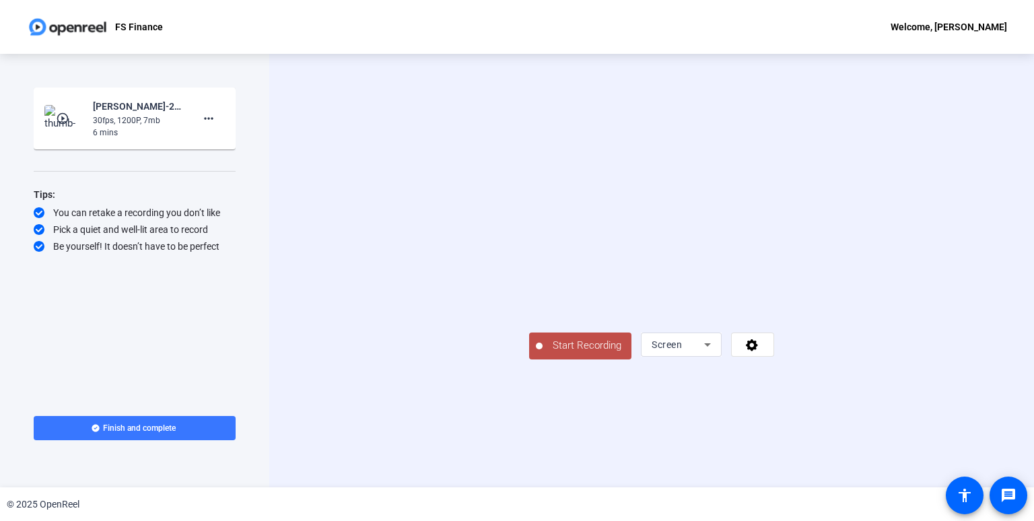 The width and height of the screenshot is (1034, 521). I want to click on div: 30fps, 1200P, 7mb, so click(138, 121).